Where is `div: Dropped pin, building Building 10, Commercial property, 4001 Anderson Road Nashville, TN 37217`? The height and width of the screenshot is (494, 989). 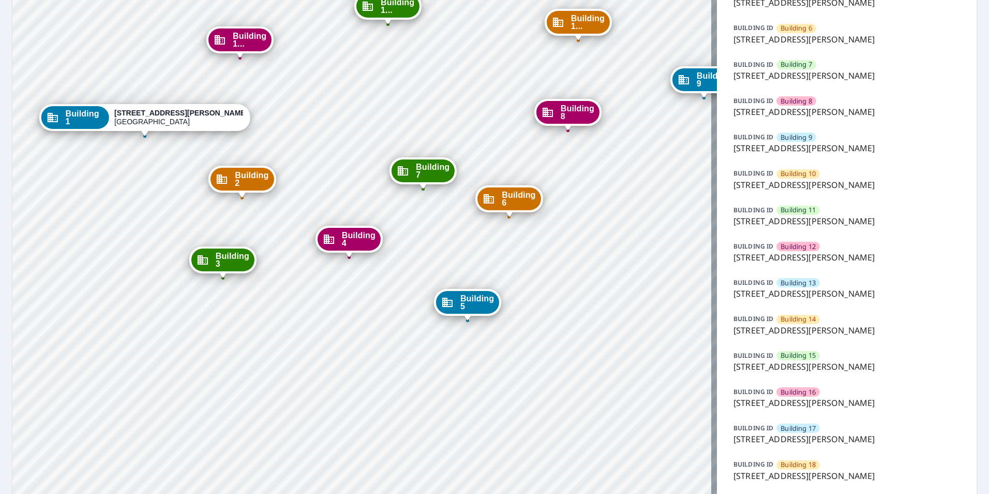
div: Dropped pin, building Building 10, Commercial property, 4001 Anderson Road Nashville, TN 37217 is located at coordinates (578, 25).